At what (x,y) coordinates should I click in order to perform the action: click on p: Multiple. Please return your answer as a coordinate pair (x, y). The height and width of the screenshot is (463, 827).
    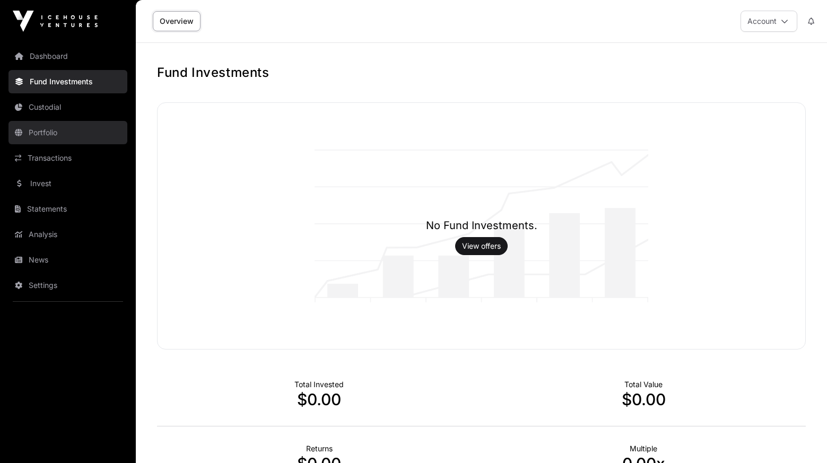
    Looking at the image, I should click on (644, 449).